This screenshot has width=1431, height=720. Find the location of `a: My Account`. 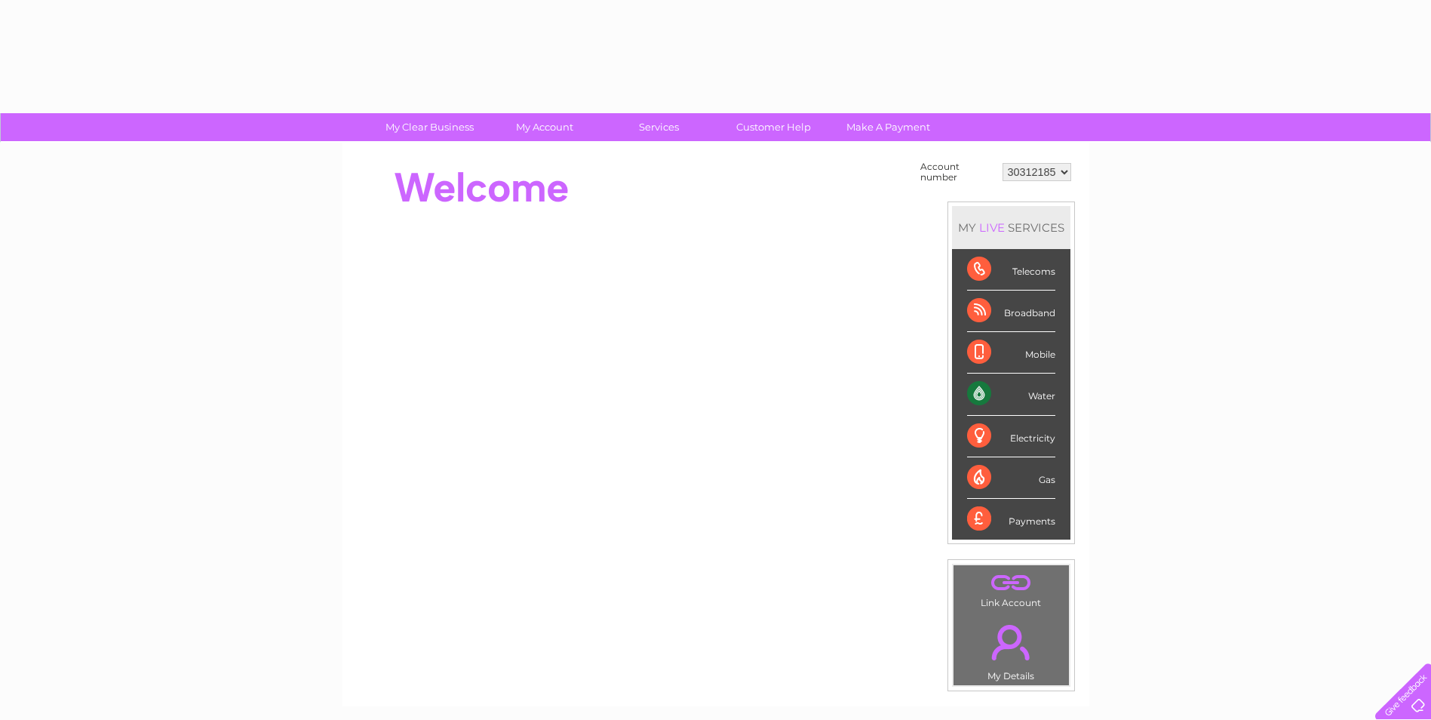

a: My Account is located at coordinates (544, 127).